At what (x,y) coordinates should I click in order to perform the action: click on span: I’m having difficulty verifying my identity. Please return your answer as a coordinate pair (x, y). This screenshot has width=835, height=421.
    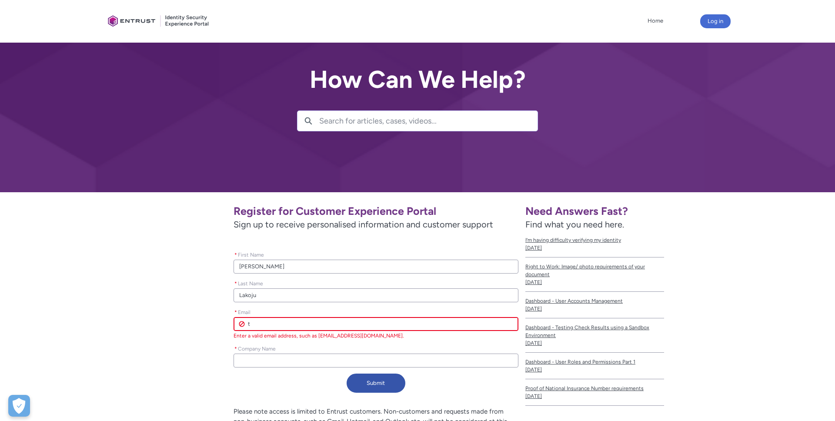
    Looking at the image, I should click on (595, 240).